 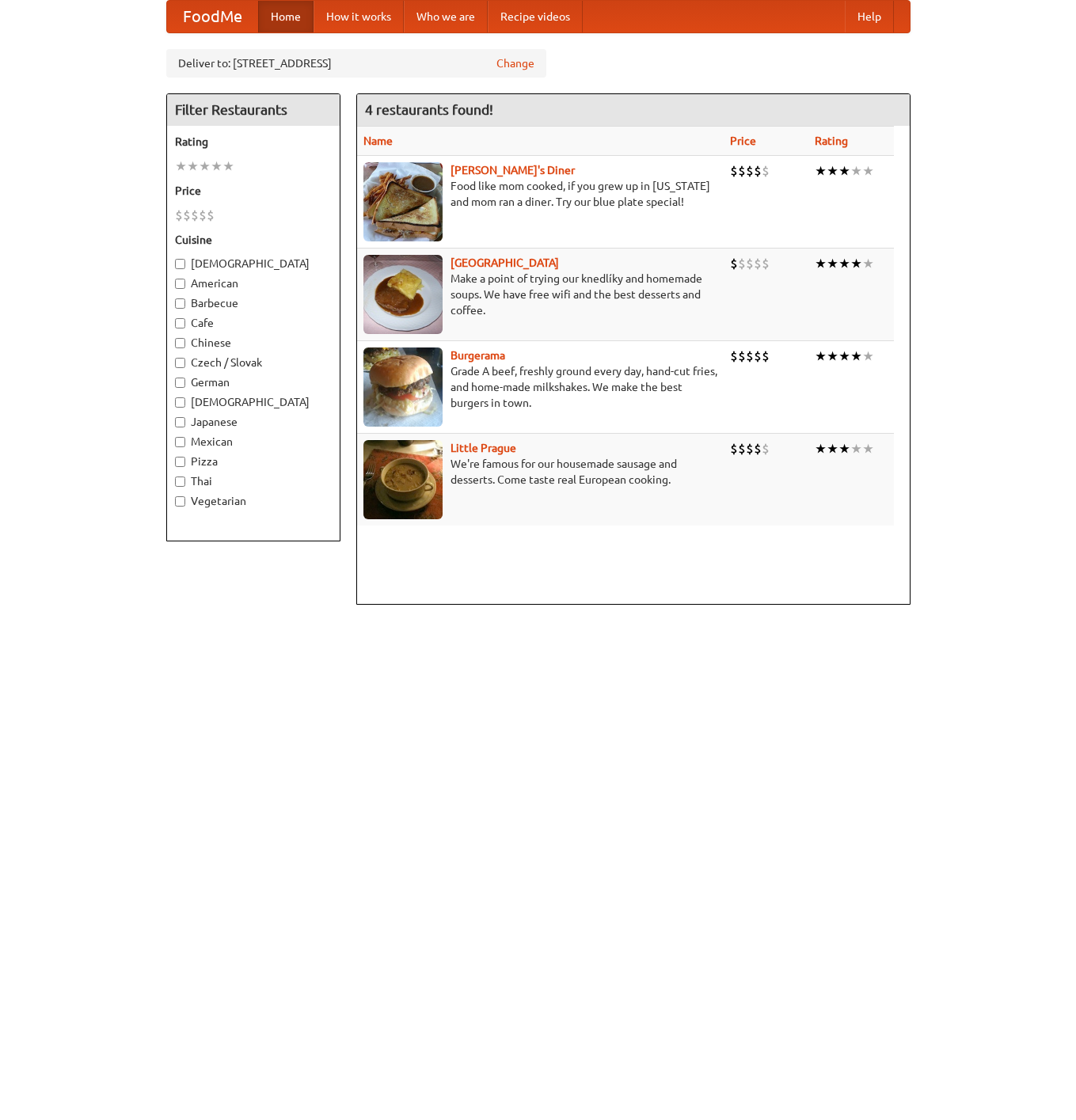 I want to click on img: littleprague.jpg, so click(x=403, y=480).